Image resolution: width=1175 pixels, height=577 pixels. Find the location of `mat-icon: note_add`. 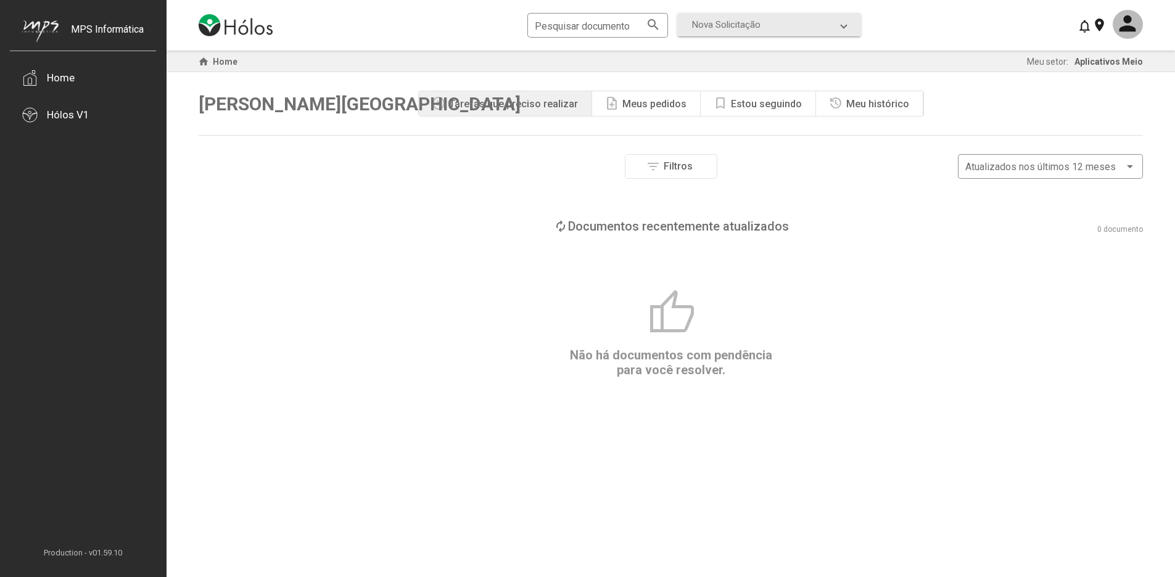

mat-icon: note_add is located at coordinates (612, 104).